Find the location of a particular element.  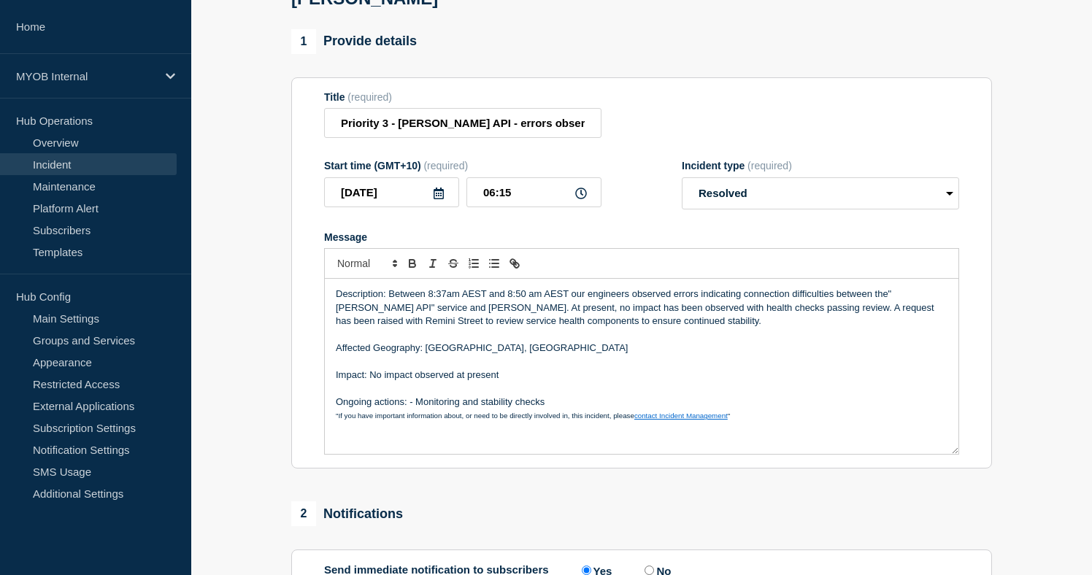

div: Notifications is located at coordinates (347, 514).